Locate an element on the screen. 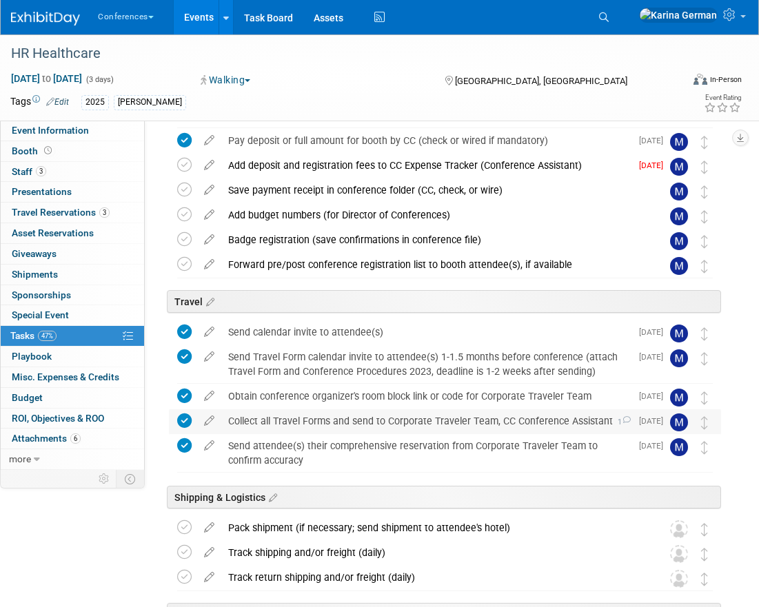  span: ROI, Objectives & ROO is located at coordinates (58, 418).